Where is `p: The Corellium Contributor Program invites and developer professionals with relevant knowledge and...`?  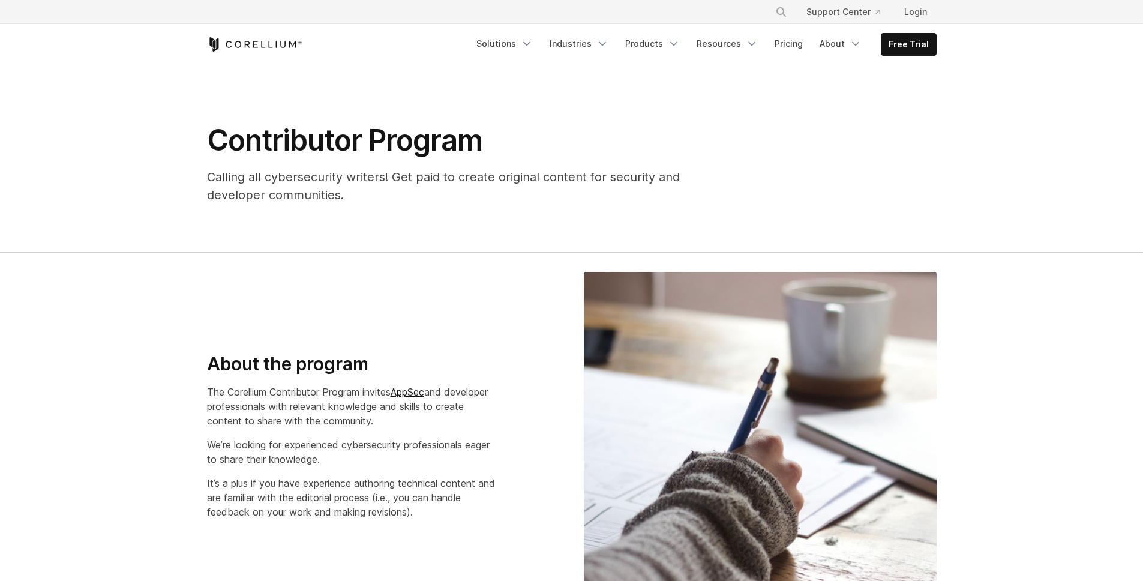 p: The Corellium Contributor Program invites and developer professionals with relevant knowledge and... is located at coordinates (353, 406).